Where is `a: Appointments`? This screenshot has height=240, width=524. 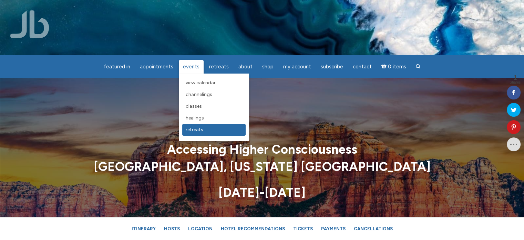 a: Appointments is located at coordinates (156, 67).